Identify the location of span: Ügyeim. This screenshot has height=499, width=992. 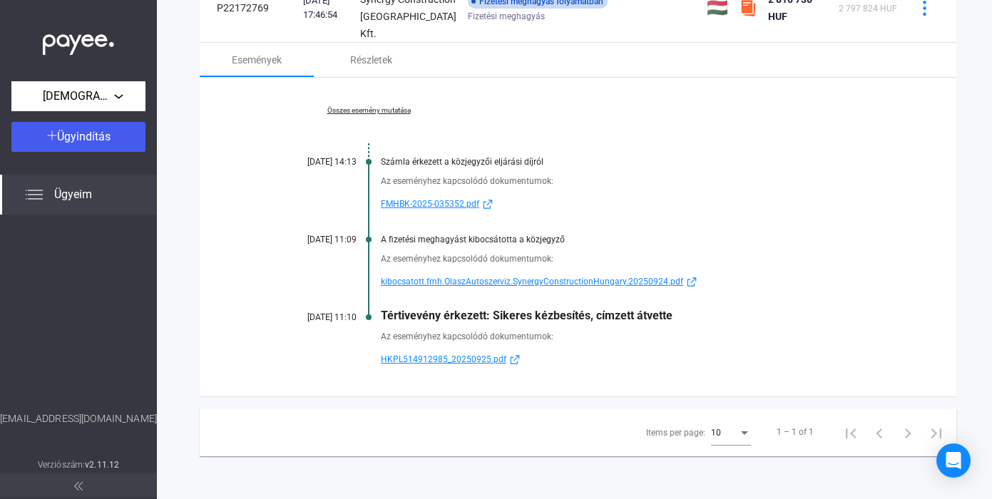
(73, 195).